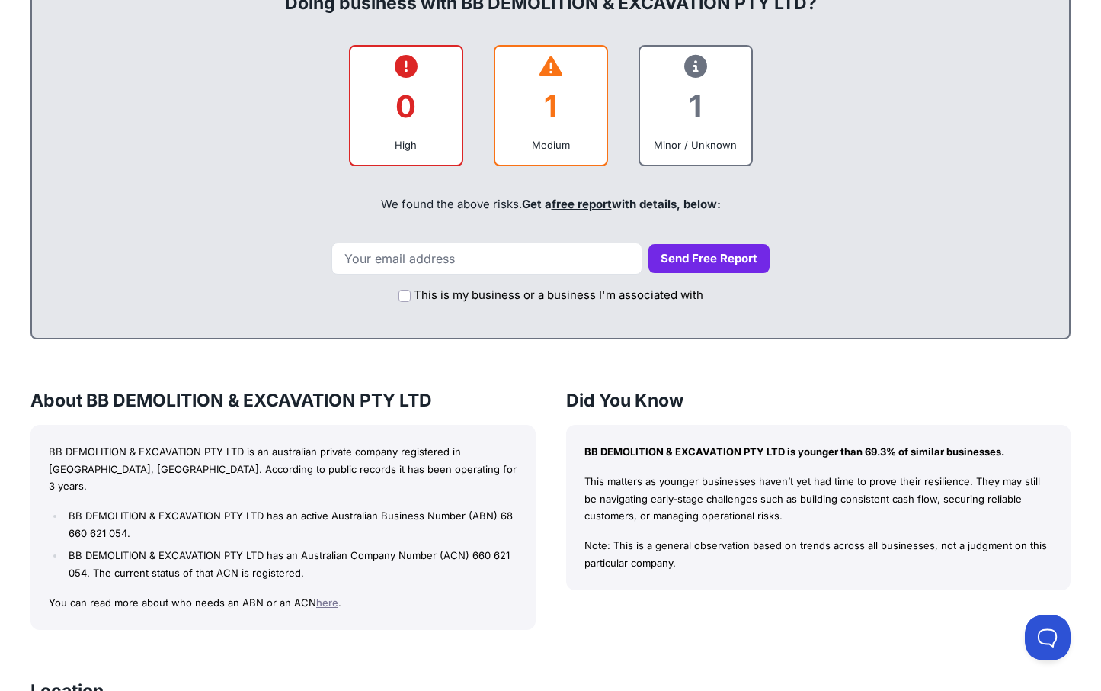 The image size is (1101, 691). What do you see at coordinates (406, 106) in the screenshot?
I see `div: 0` at bounding box center [406, 106].